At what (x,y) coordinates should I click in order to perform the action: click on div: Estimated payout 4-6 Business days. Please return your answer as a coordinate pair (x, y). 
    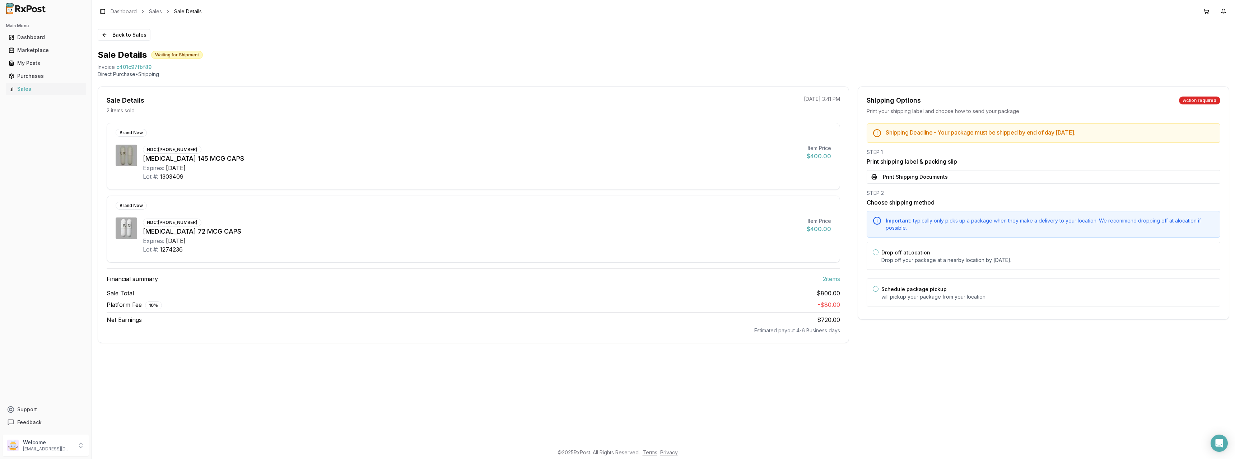
    Looking at the image, I should click on (473, 331).